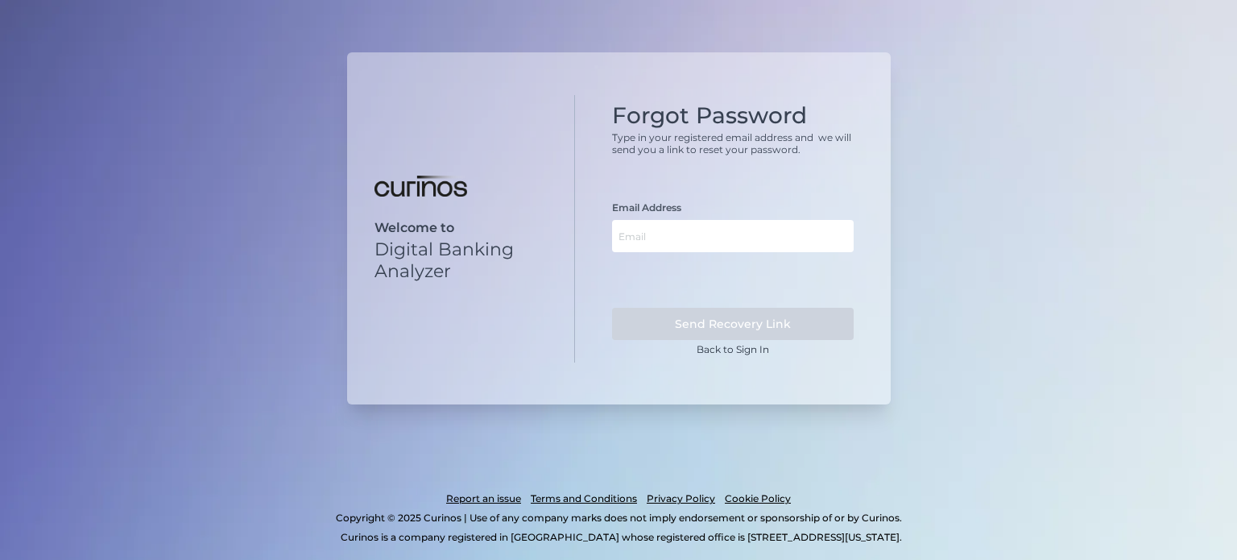  What do you see at coordinates (733, 324) in the screenshot?
I see `button: Send Recovery Link` at bounding box center [733, 324].